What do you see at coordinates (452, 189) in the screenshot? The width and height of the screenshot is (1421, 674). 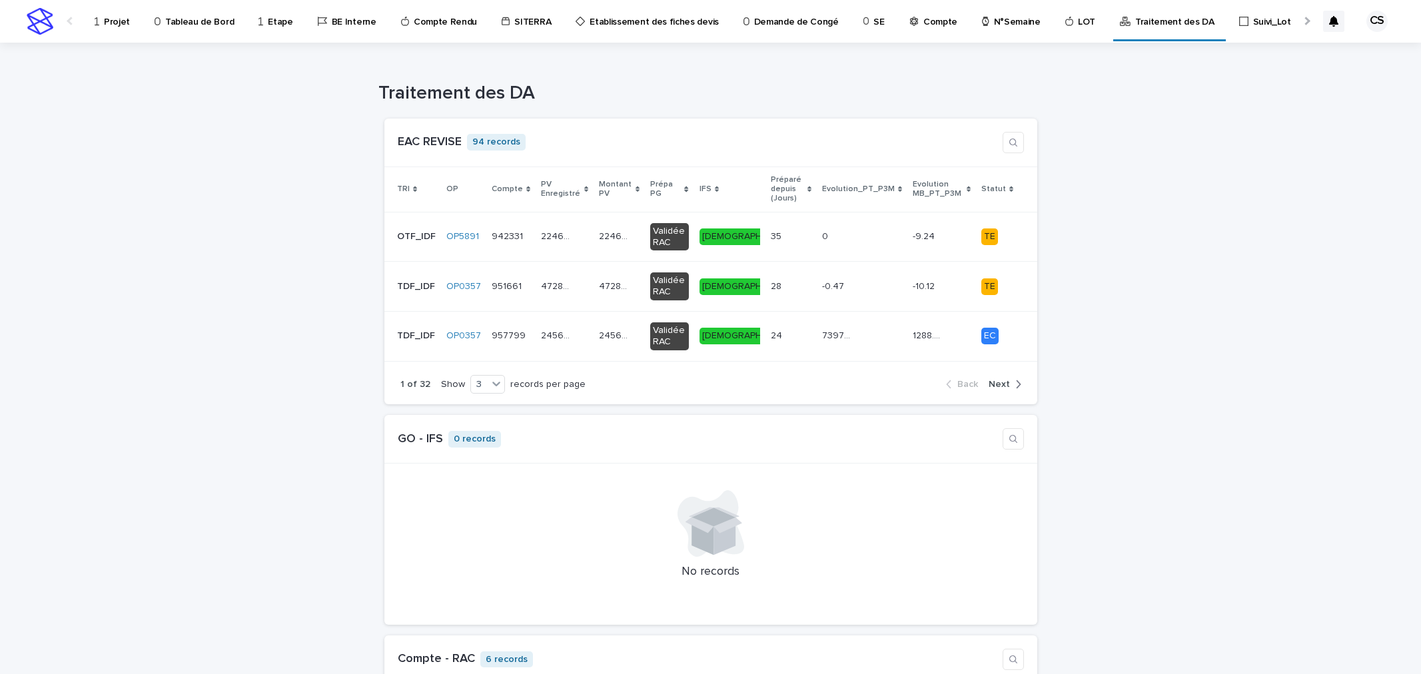 I see `p: OP` at bounding box center [452, 189].